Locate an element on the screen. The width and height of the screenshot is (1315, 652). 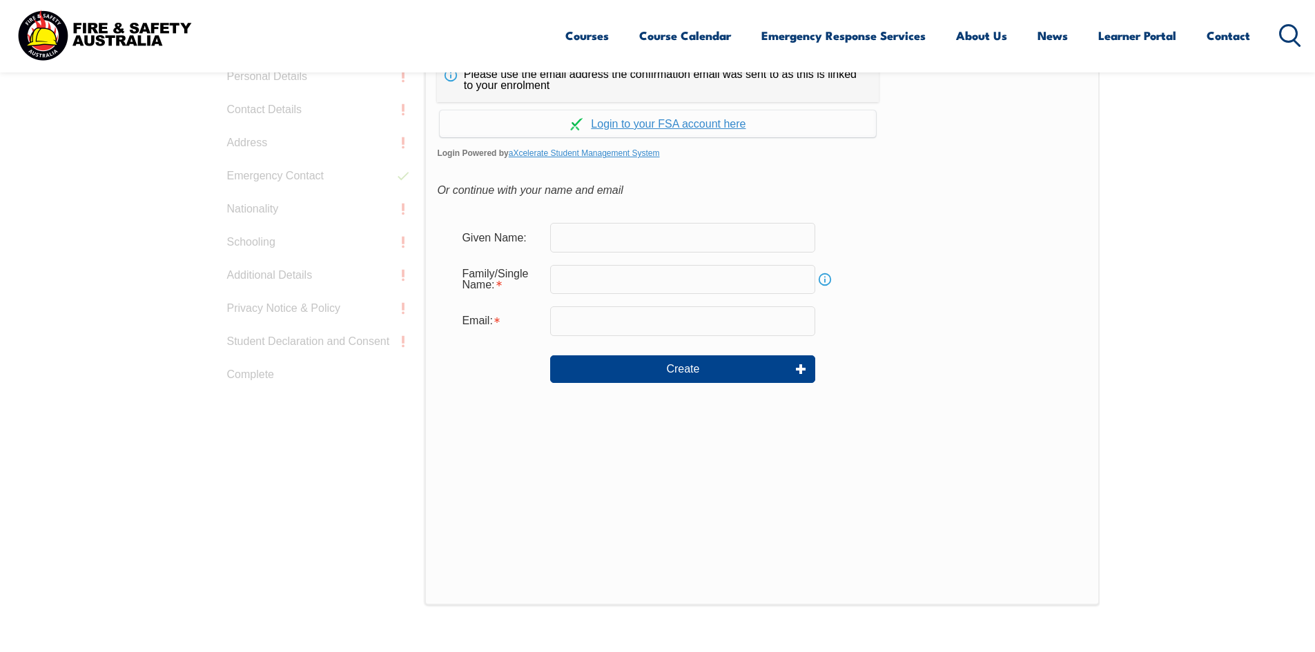
a: aXcelerate Student Management System is located at coordinates (584, 153).